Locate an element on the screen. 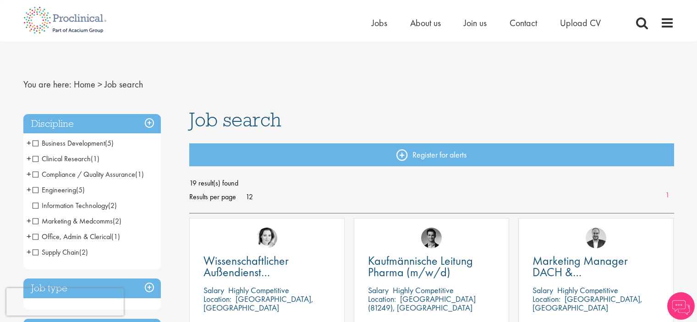 The image size is (697, 322). span: Upload CV is located at coordinates (580, 23).